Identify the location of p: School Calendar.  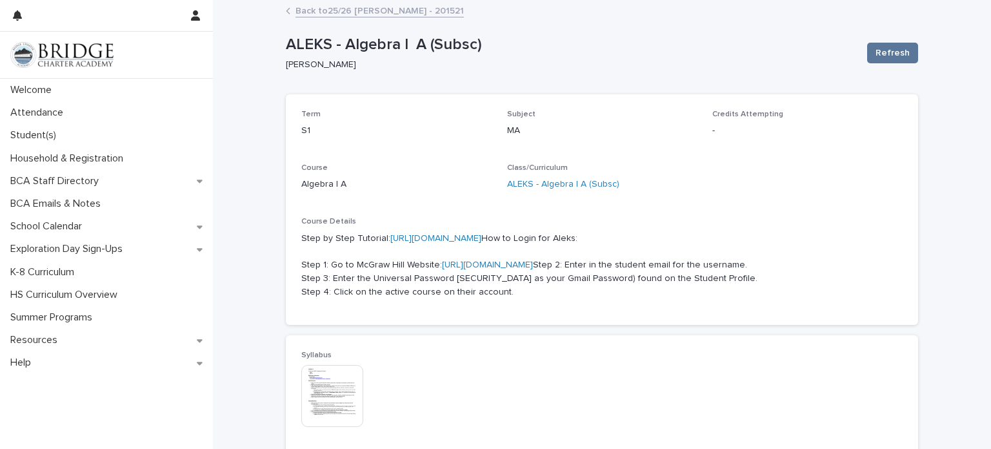
(48, 226).